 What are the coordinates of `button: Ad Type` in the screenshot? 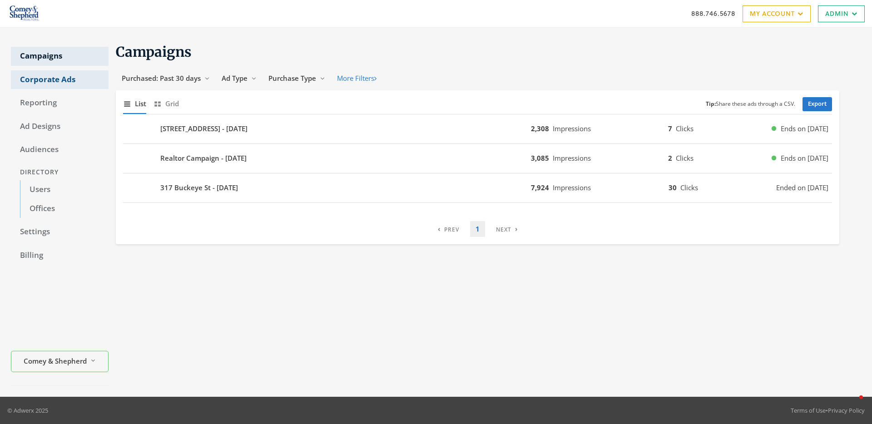 It's located at (239, 78).